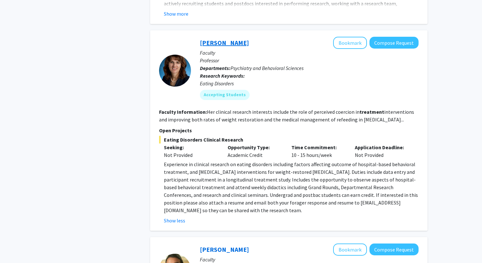 The width and height of the screenshot is (482, 263). Describe the element at coordinates (350, 249) in the screenshot. I see `button: Add Kunal Parikh to Bookmarks` at that location.